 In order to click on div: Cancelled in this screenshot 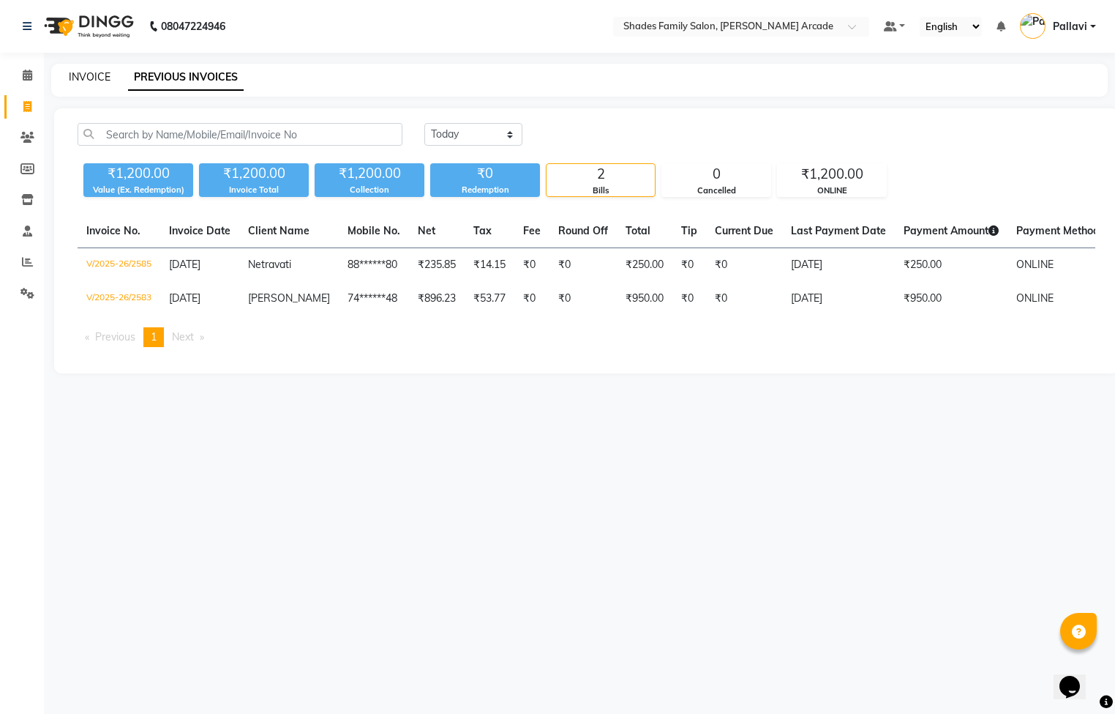, I will do `click(716, 190)`.